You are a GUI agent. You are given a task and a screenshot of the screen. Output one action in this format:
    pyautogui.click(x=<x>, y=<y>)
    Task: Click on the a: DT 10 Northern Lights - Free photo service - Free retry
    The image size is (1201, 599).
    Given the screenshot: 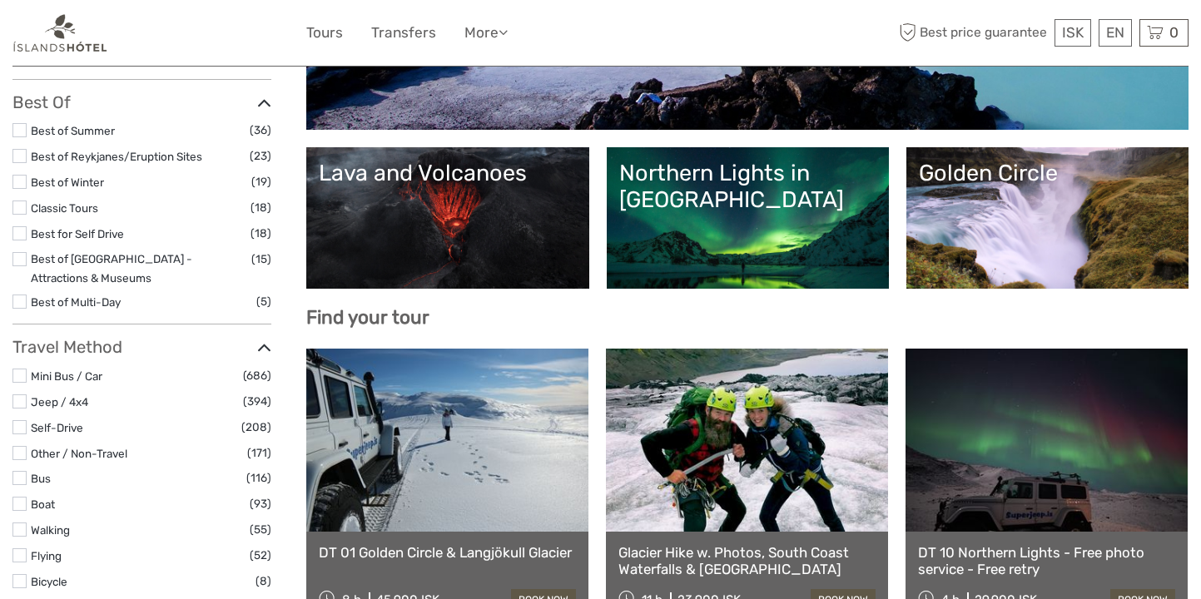 What is the action you would take?
    pyautogui.click(x=1046, y=561)
    